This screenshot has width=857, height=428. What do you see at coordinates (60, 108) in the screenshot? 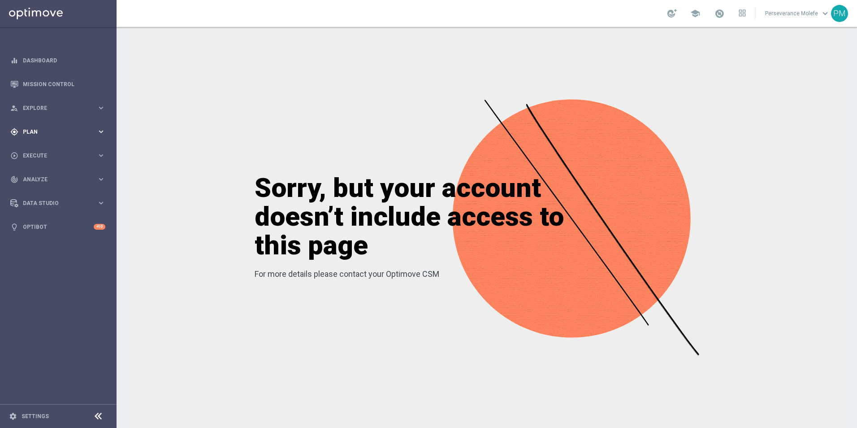
I see `span: Explore` at bounding box center [60, 108].